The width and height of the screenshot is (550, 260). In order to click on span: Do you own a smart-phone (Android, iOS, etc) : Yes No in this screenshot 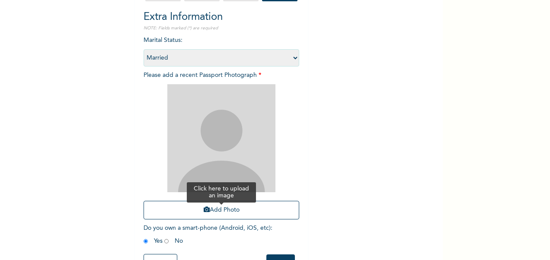, I will do `click(208, 235)`.